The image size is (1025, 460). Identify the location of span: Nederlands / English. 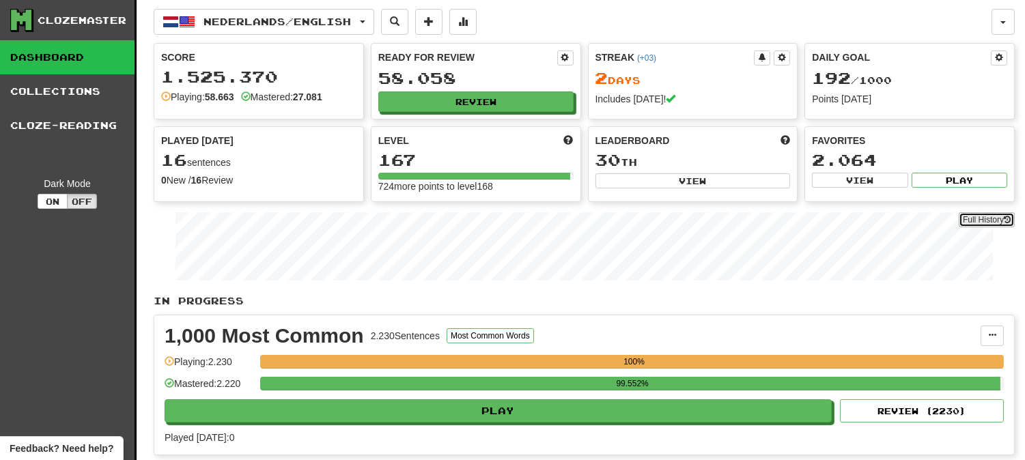
(278, 21).